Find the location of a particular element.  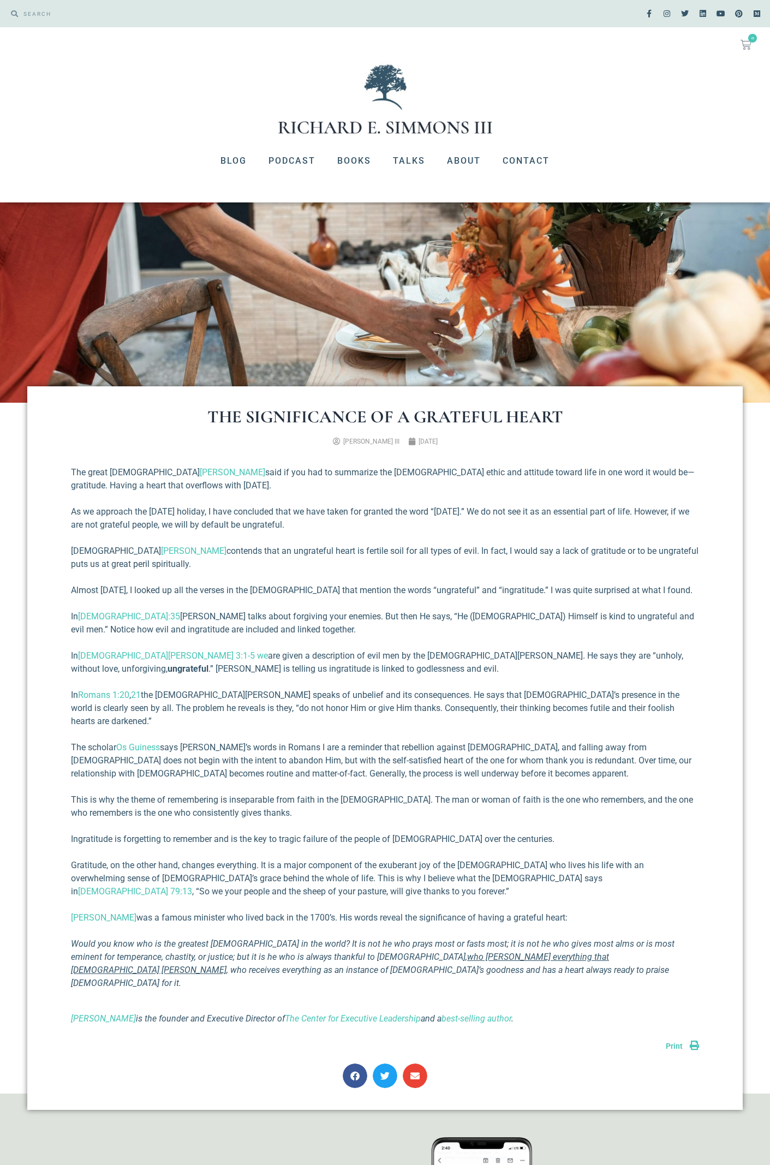

a: 0 is located at coordinates (746, 45).